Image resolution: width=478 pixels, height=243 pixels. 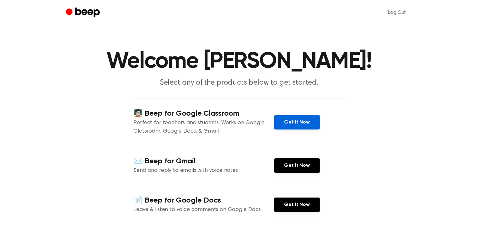 What do you see at coordinates (204, 201) in the screenshot?
I see `h4: 📄 Beep for Google Docs` at bounding box center [204, 201].